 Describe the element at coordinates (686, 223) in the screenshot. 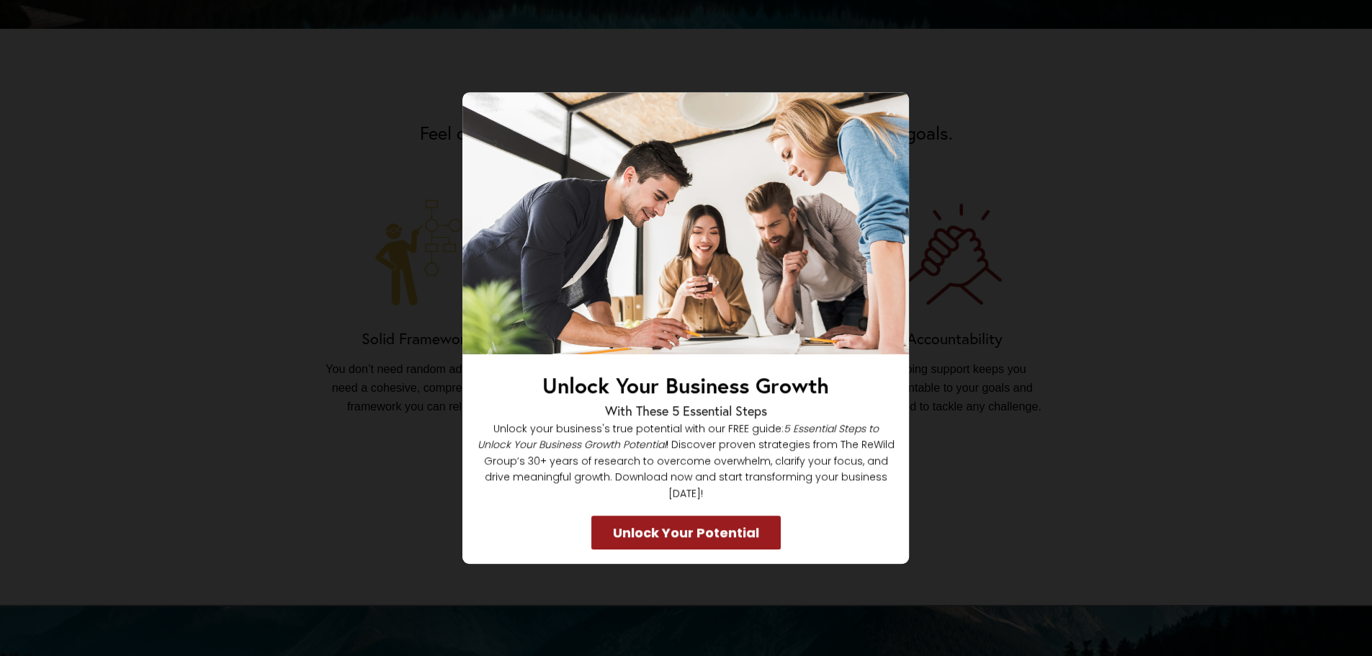

I see `img: Coaching Popup` at that location.